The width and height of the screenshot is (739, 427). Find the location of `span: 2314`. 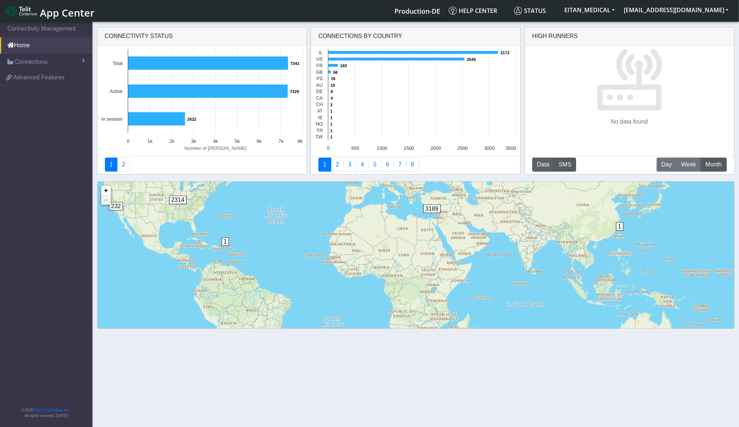

span: 2314 is located at coordinates (178, 200).